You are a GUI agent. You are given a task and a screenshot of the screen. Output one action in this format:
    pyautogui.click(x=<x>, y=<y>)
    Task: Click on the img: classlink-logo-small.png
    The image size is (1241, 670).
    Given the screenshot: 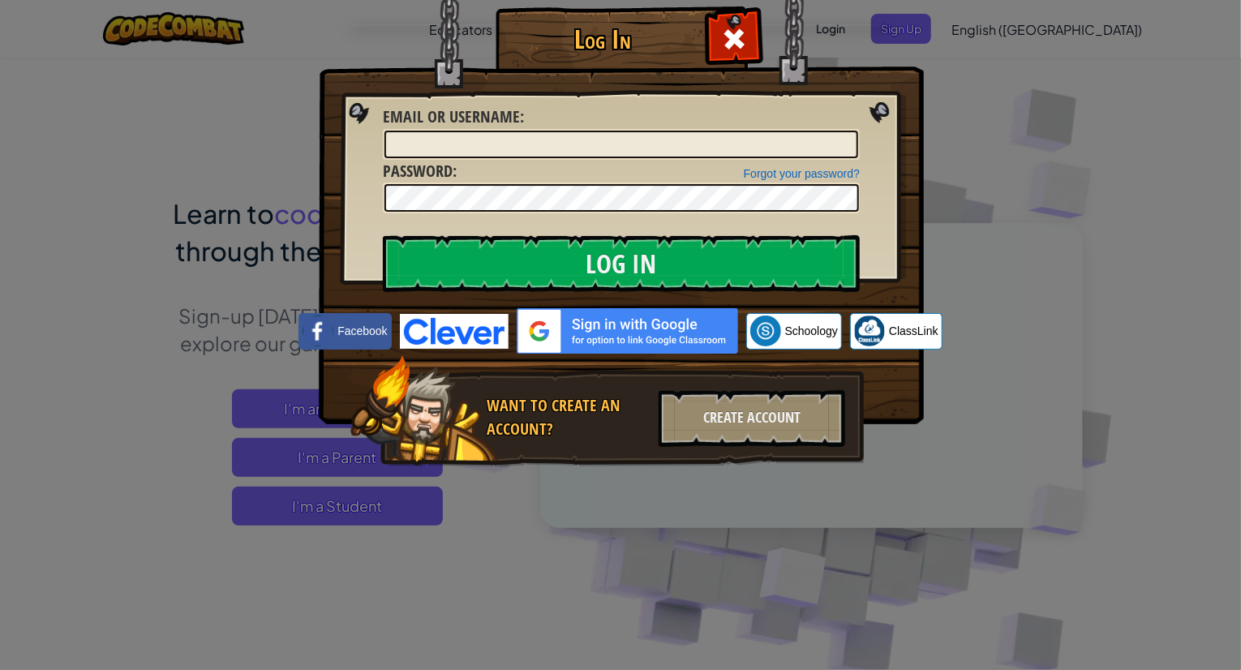 What is the action you would take?
    pyautogui.click(x=870, y=331)
    